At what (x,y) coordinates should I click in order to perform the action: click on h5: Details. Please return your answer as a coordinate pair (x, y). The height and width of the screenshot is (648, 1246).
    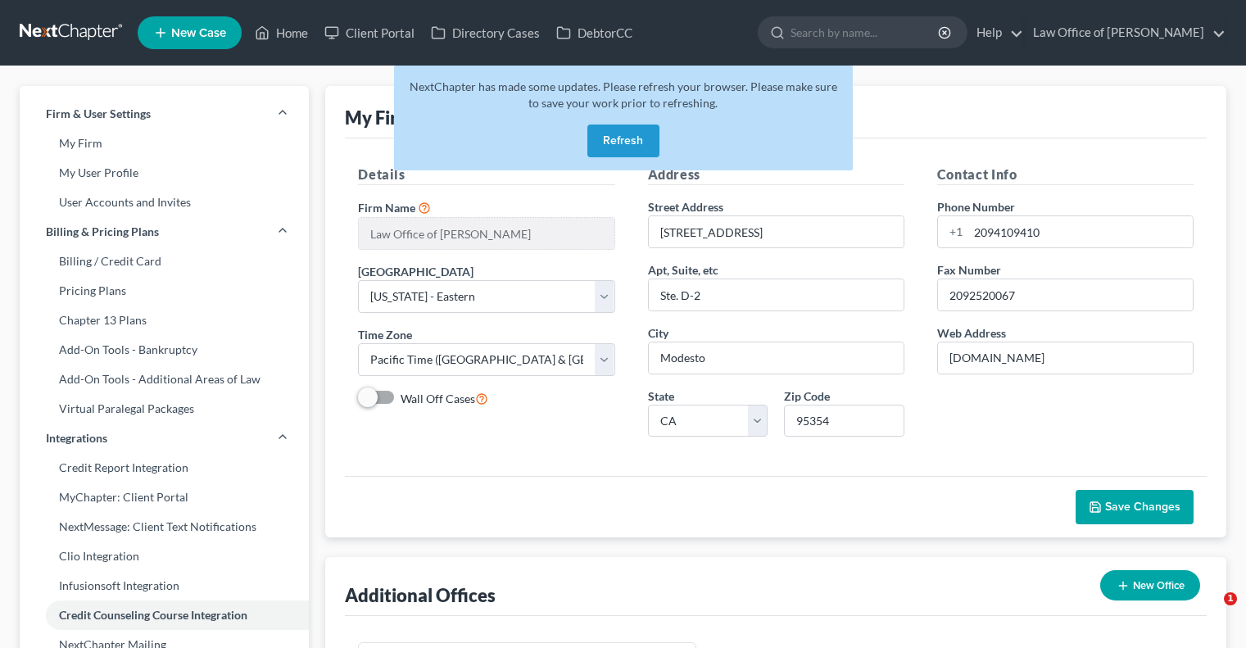
    Looking at the image, I should click on (486, 174).